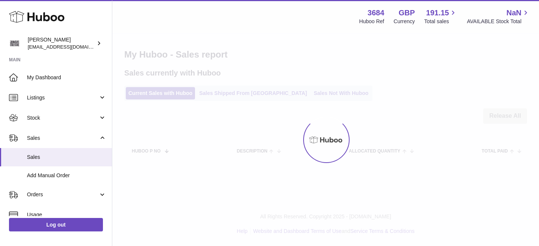 The width and height of the screenshot is (539, 246). What do you see at coordinates (372, 21) in the screenshot?
I see `div: Huboo Ref` at bounding box center [372, 21].